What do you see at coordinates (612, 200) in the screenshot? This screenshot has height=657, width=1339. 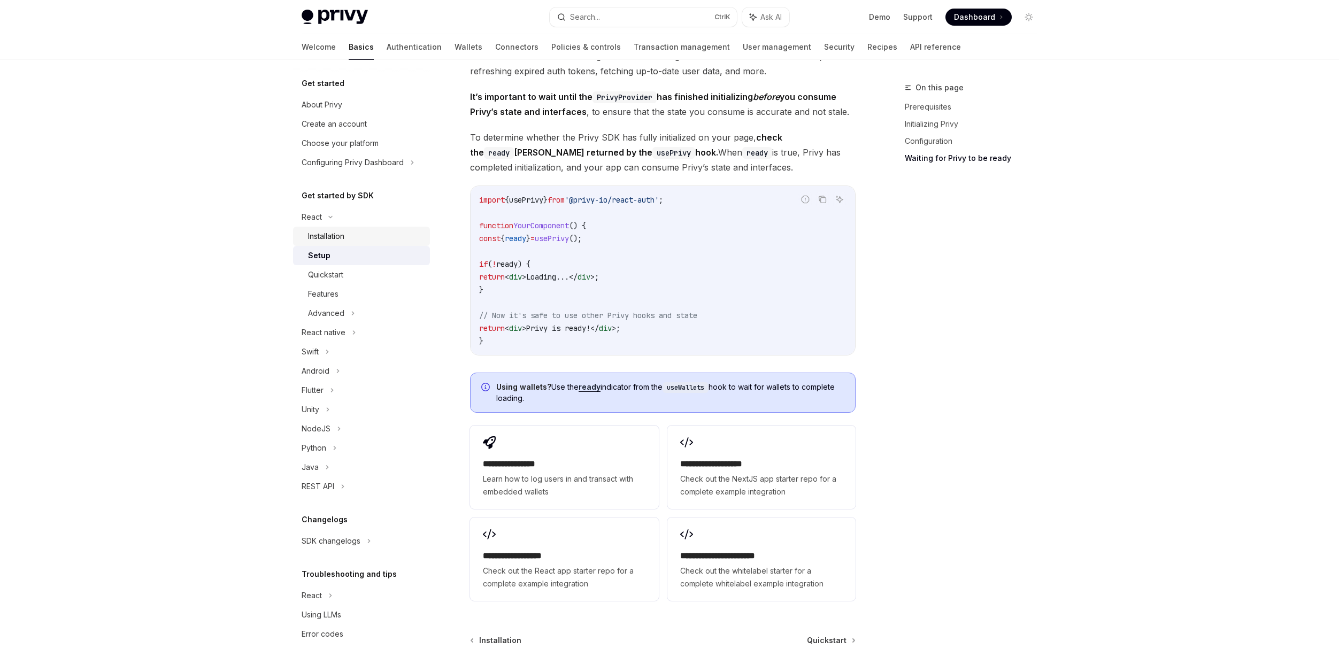 I see `span: '@privy-io/react-auth'` at bounding box center [612, 200].